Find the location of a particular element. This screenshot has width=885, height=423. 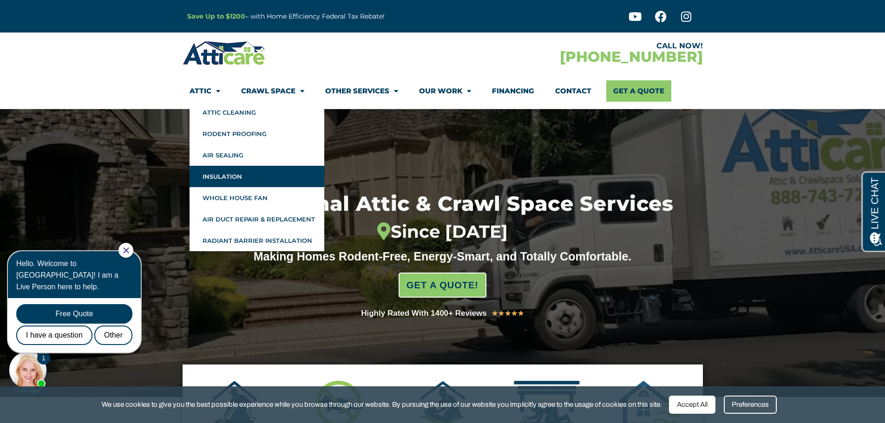

div: Online Agent is located at coordinates (23, 149).